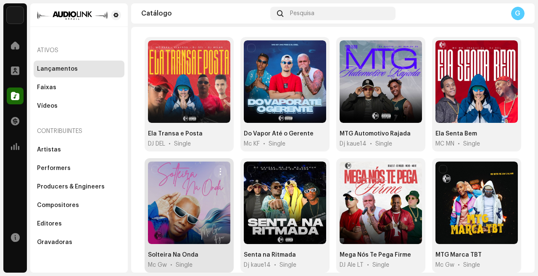  What do you see at coordinates (15, 15) in the screenshot?
I see `img: 730b9dfe-18b5-4111-b483-f30b0c182d82` at bounding box center [15, 15].